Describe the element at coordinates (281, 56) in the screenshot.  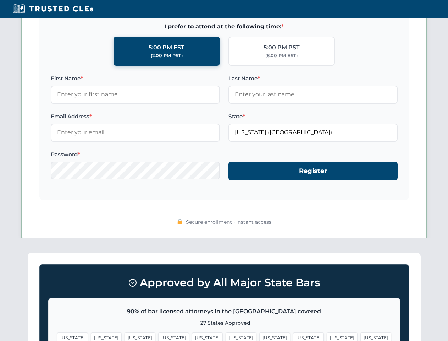
I see `div: (8:00 PM EST)` at that location.